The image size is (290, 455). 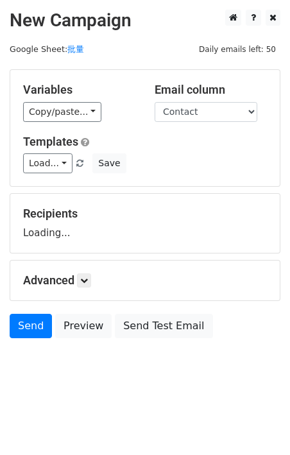 I want to click on h5: Email column, so click(x=210, y=90).